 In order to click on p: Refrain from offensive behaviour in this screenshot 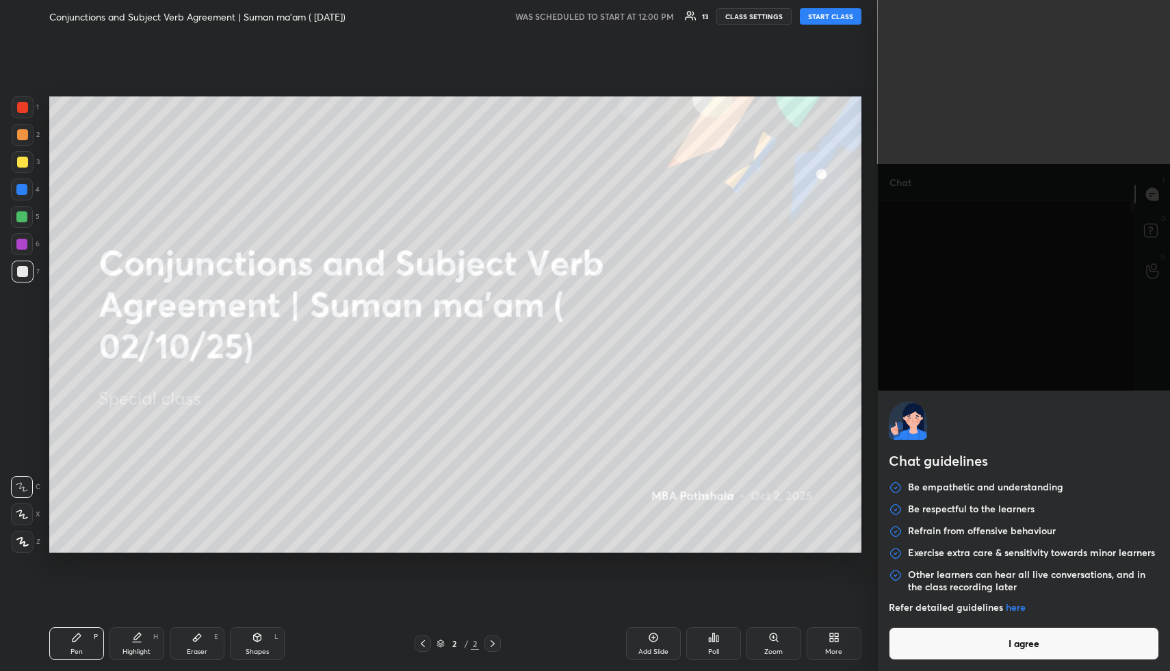, I will do `click(982, 532)`.